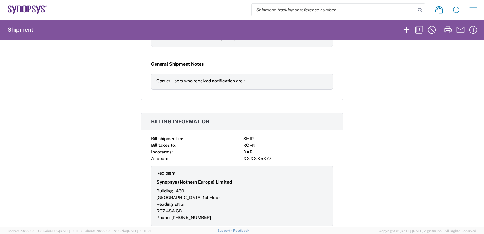  Describe the element at coordinates (225, 230) in the screenshot. I see `a: Support` at that location.